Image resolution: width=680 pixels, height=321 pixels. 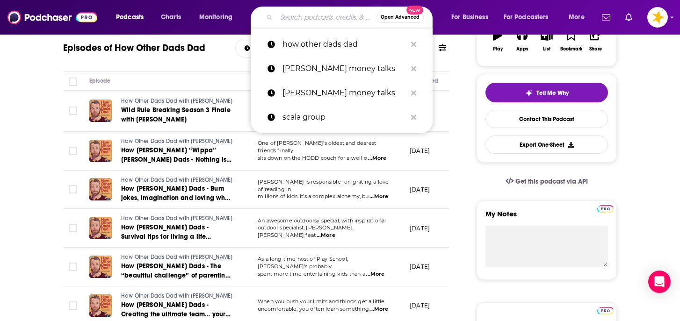 I want to click on input: Search podcasts, credits, & more..., so click(x=326, y=17).